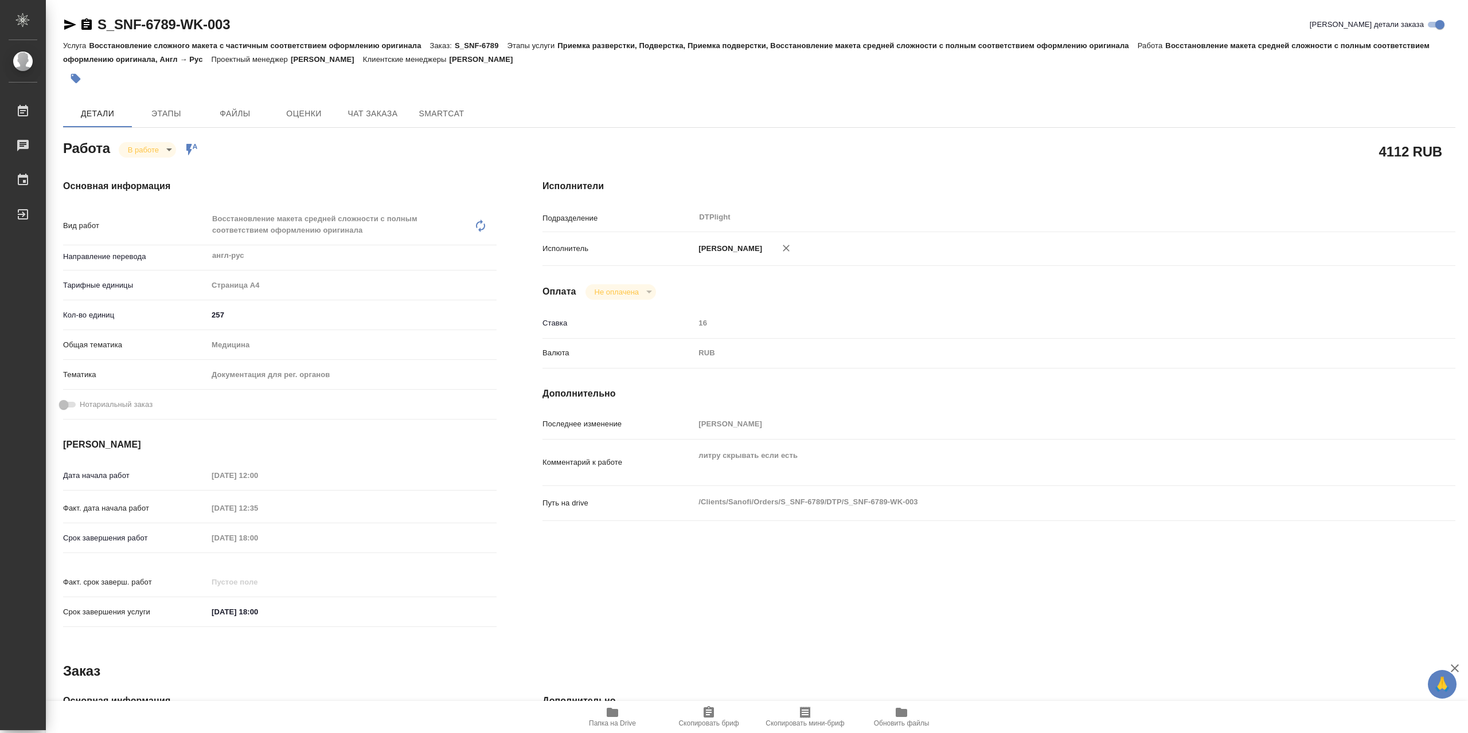 This screenshot has width=1468, height=733. Describe the element at coordinates (618, 503) in the screenshot. I see `p: Путь на drive` at that location.